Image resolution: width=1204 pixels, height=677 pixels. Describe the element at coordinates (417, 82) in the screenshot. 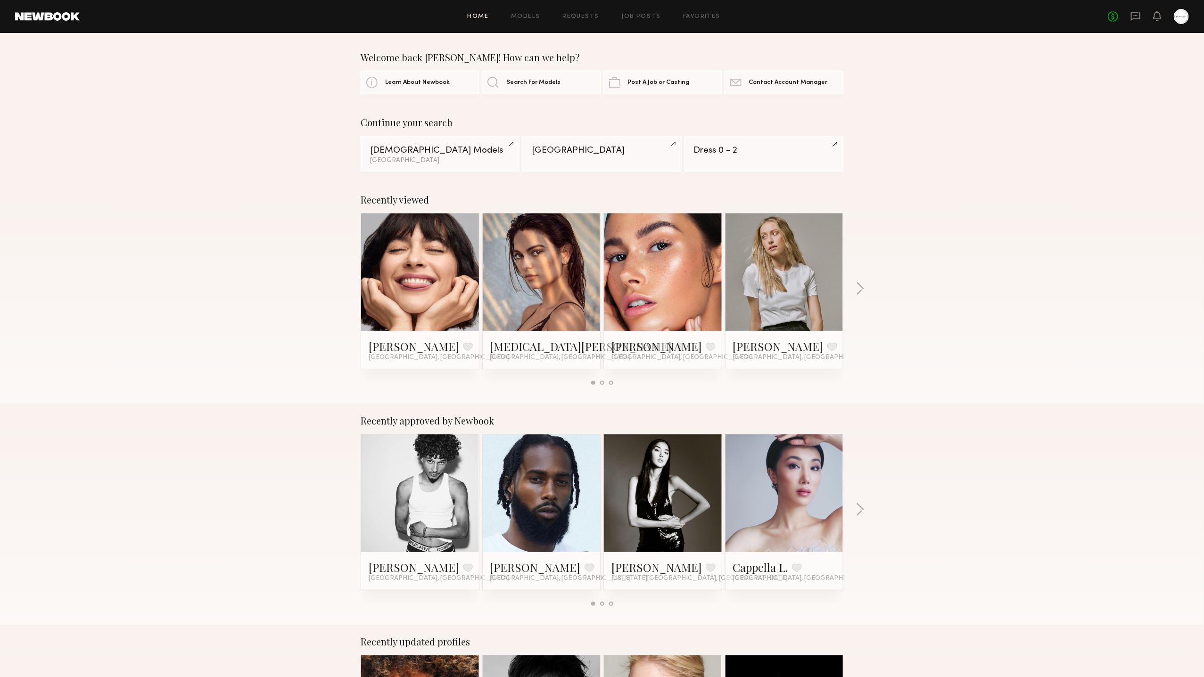

I see `span: Learn About Newbook` at that location.